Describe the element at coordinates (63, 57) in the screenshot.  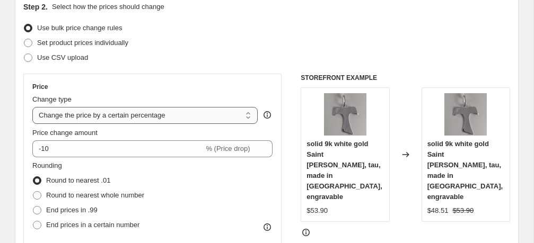
I see `span: Use CSV upload` at that location.